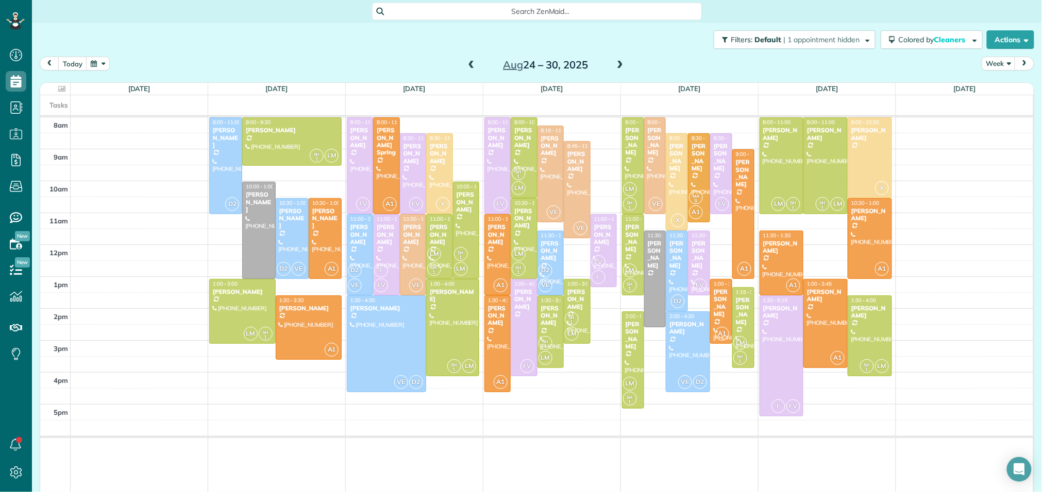 The width and height of the screenshot is (1042, 492). Describe the element at coordinates (794, 40) in the screenshot. I see `button: Filters: Default | 1 appointment hidden` at that location.